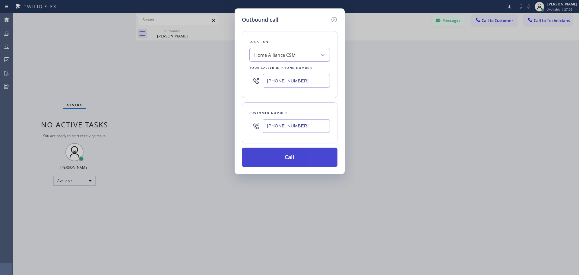  I want to click on button: Call, so click(290, 157).